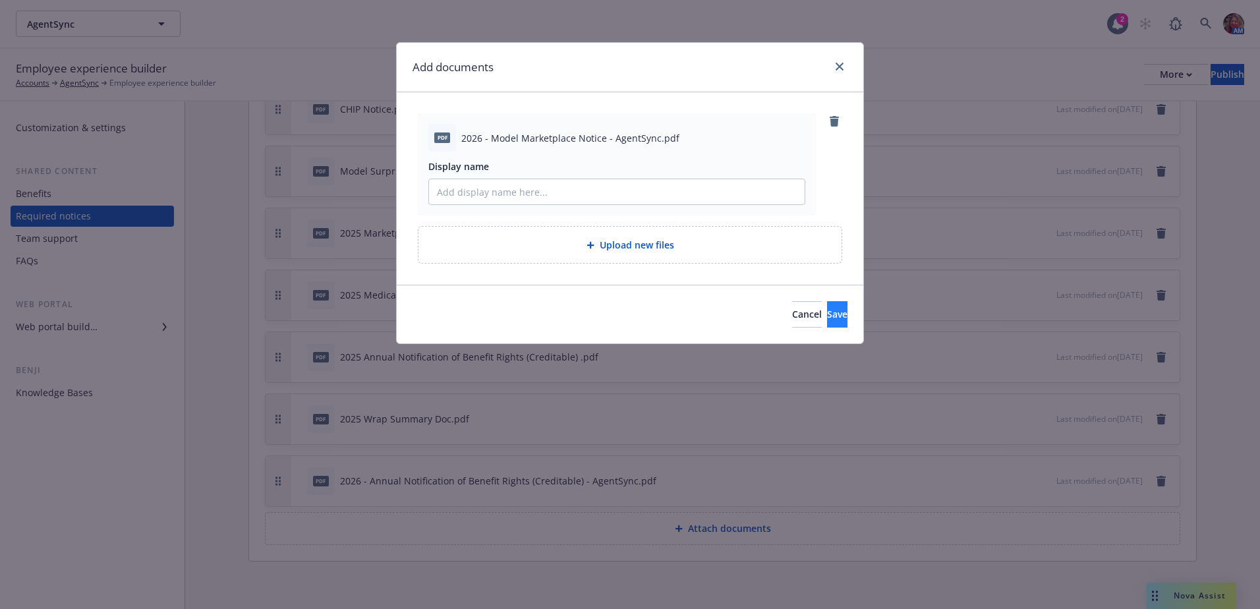 Image resolution: width=1260 pixels, height=609 pixels. Describe the element at coordinates (630, 244) in the screenshot. I see `div: Upload new files` at that location.